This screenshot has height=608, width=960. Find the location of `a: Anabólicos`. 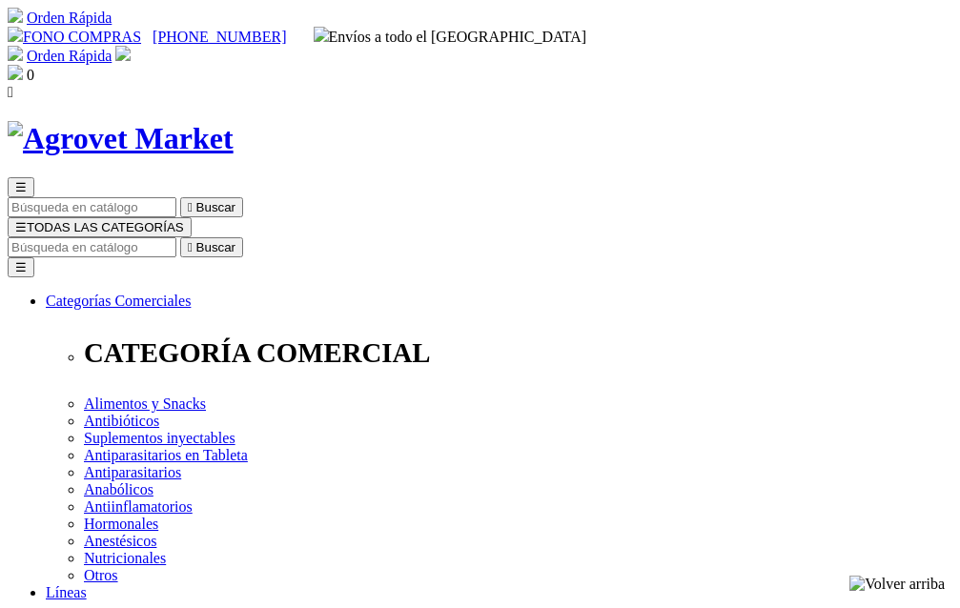

a: Anabólicos is located at coordinates (118, 489).